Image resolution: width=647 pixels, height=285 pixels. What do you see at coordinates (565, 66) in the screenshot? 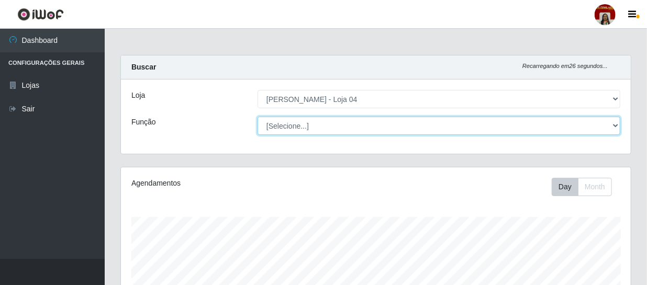
I see `i: Recarregando em 26 segundos...` at bounding box center [565, 66].